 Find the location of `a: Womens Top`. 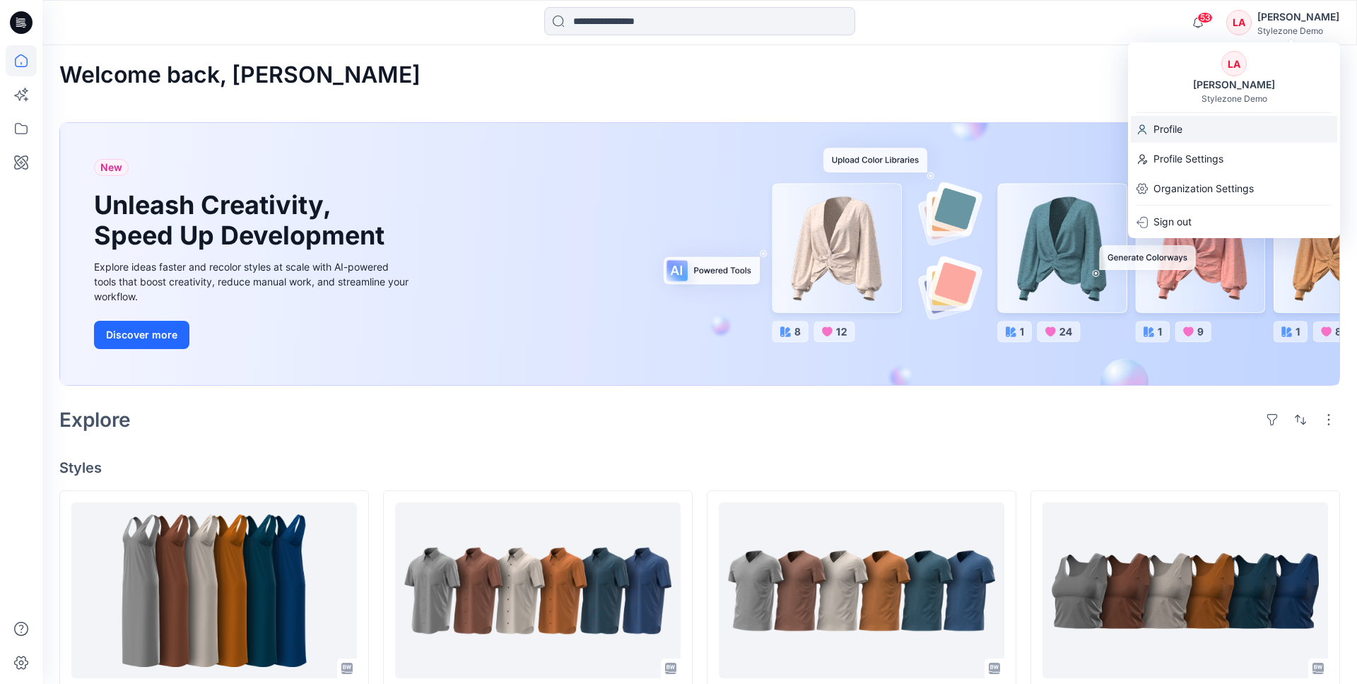

a: Womens Top is located at coordinates (1185, 590).